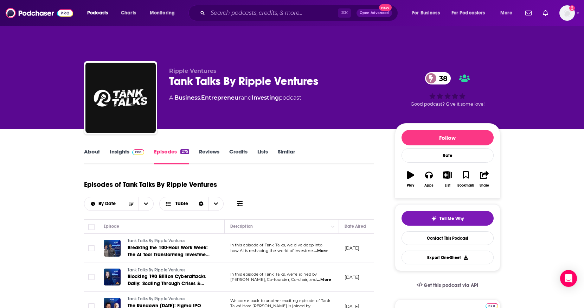 The height and width of the screenshot is (308, 584). Describe the element at coordinates (121, 98) in the screenshot. I see `img: Tank Talks By Ripple Ventures` at that location.